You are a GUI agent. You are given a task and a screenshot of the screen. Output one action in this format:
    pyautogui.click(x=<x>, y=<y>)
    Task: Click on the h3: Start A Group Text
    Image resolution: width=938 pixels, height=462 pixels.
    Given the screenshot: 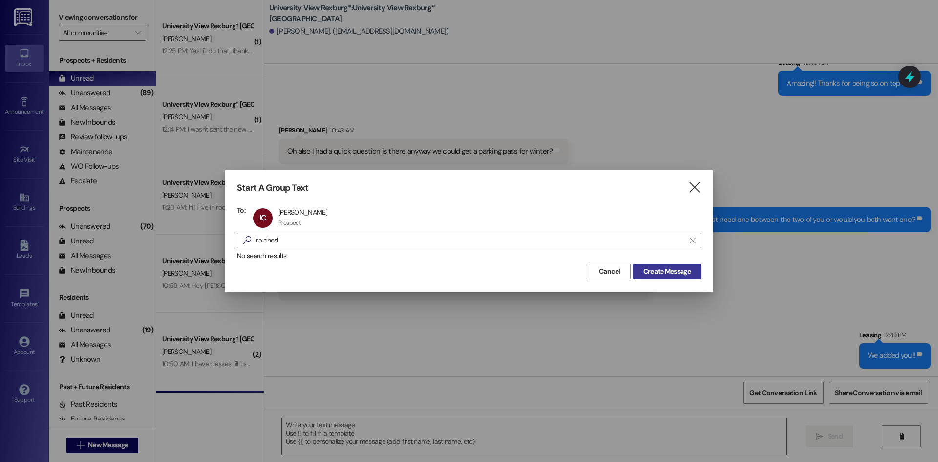 What is the action you would take?
    pyautogui.click(x=273, y=188)
    